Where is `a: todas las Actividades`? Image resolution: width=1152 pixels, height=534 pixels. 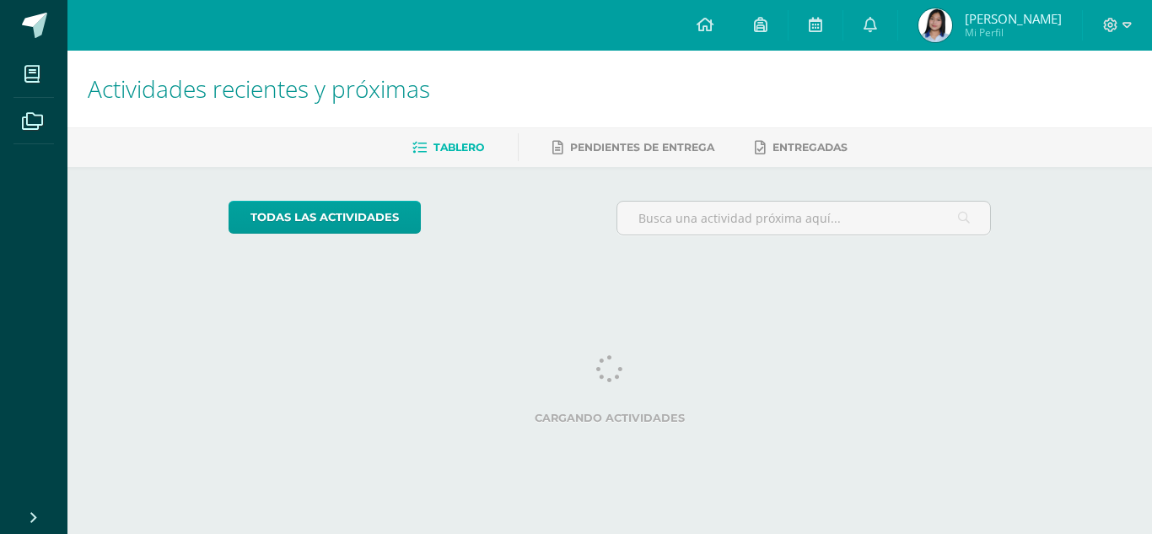
a: todas las Actividades is located at coordinates (325, 217).